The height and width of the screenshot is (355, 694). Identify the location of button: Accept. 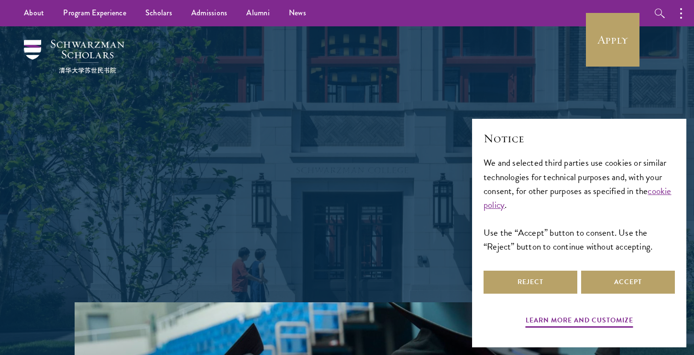
(628, 282).